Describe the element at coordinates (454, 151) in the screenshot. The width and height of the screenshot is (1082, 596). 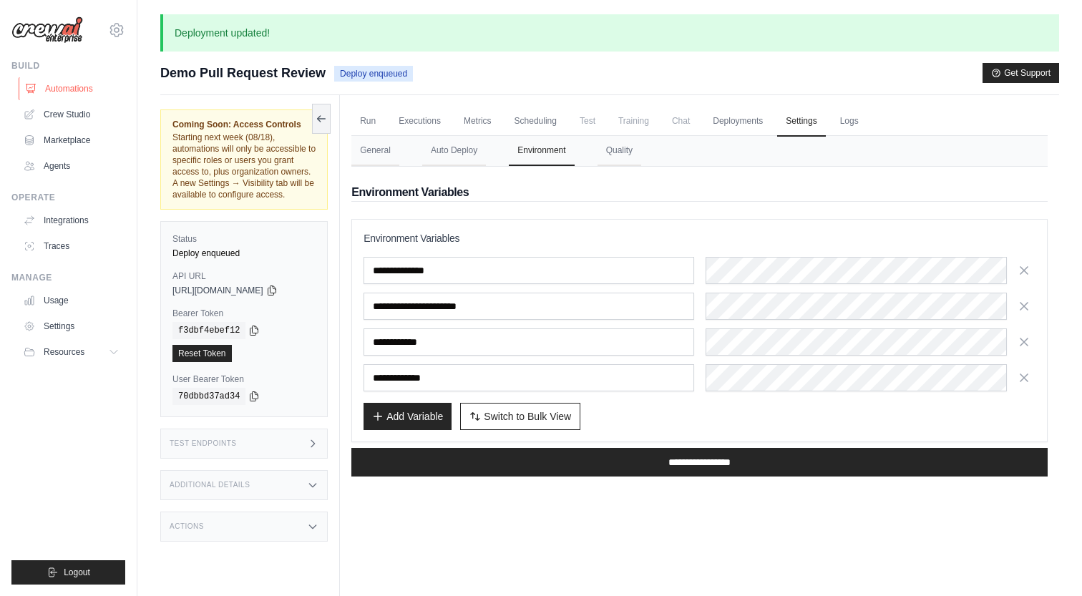
I see `button: Auto Deploy` at that location.